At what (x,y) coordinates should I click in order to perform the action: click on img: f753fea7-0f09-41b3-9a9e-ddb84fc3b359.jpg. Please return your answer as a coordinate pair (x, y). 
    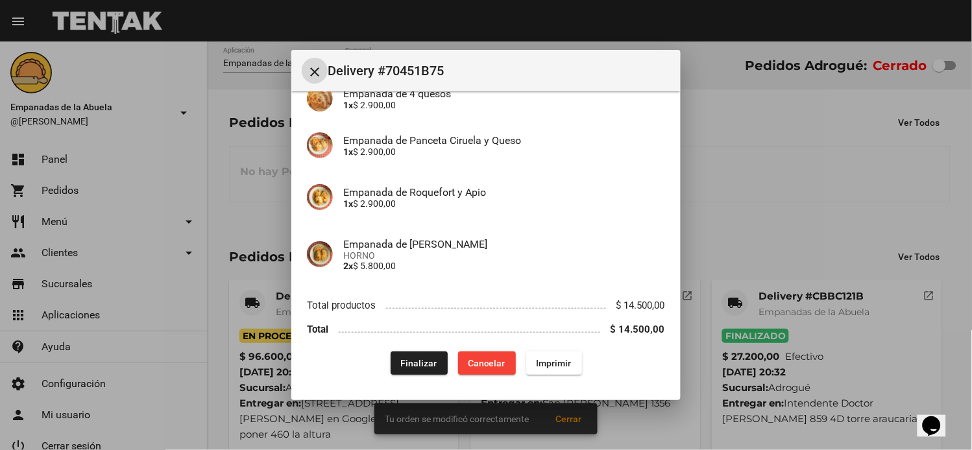
    Looking at the image, I should click on (320, 254).